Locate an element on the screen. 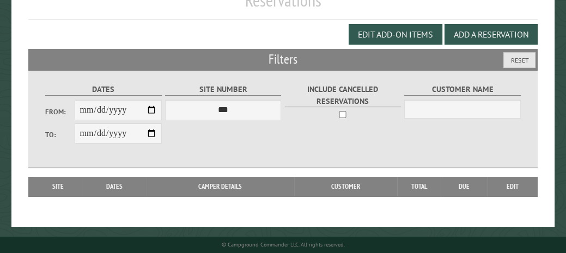 Image resolution: width=566 pixels, height=253 pixels. button: Reset is located at coordinates (519, 60).